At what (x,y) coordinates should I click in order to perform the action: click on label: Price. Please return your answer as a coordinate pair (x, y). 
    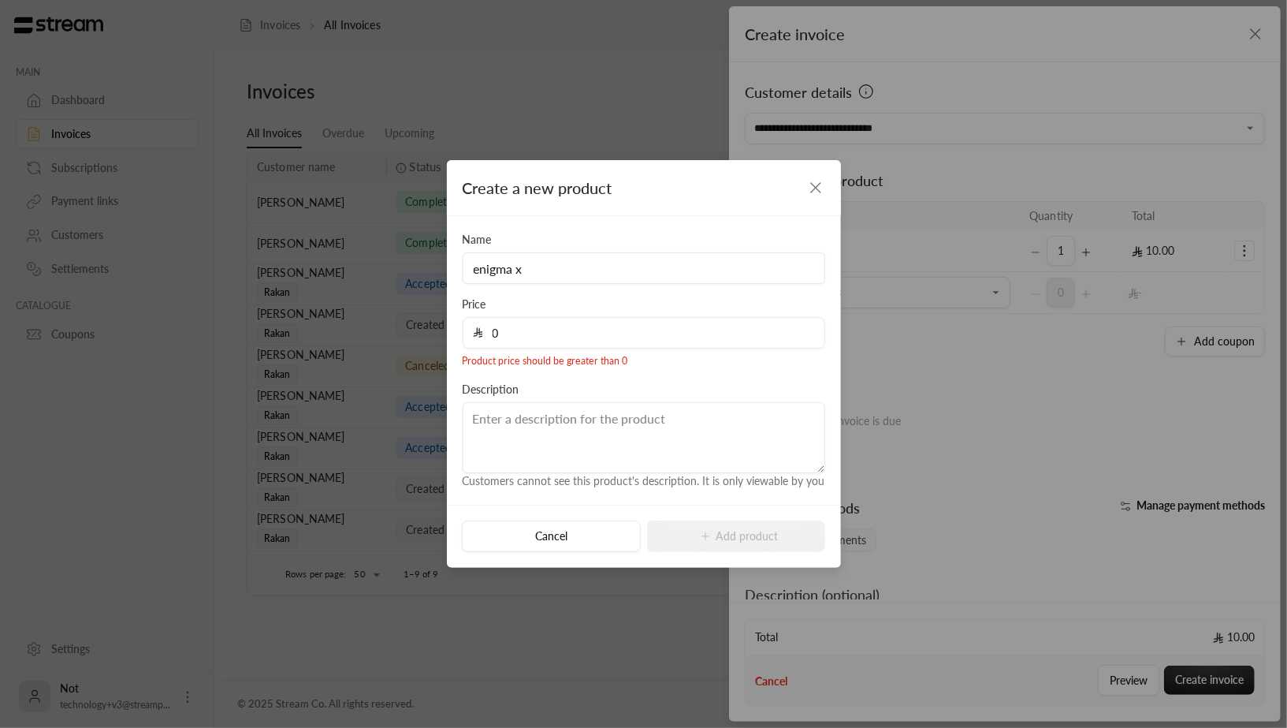
    Looking at the image, I should click on (475, 304).